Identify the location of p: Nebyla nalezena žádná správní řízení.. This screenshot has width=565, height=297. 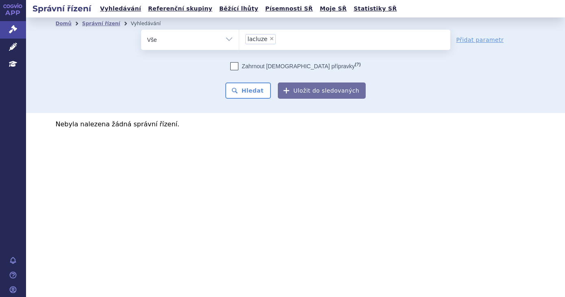
(296, 125).